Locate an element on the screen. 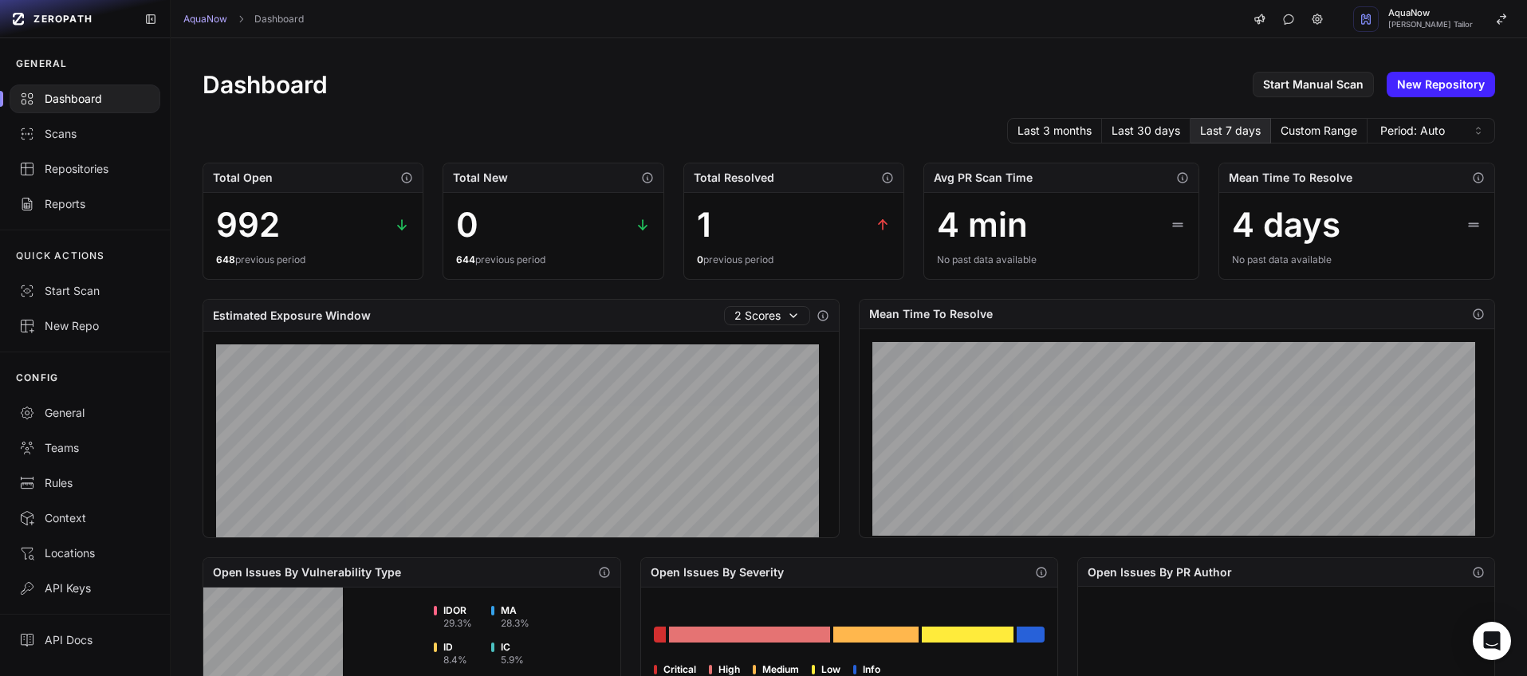 This screenshot has height=676, width=1527. a: Start Manual Scan is located at coordinates (1313, 85).